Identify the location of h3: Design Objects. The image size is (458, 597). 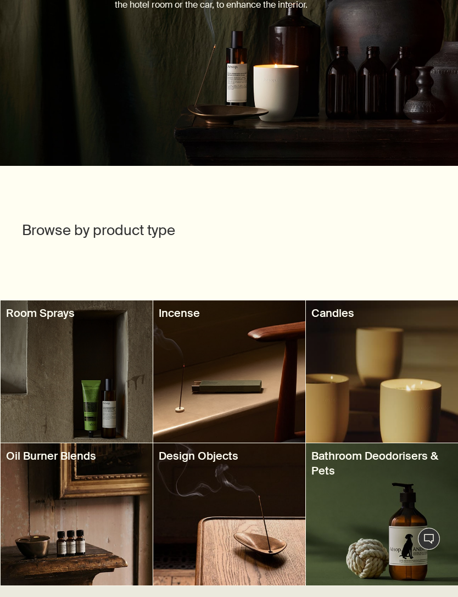
(229, 456).